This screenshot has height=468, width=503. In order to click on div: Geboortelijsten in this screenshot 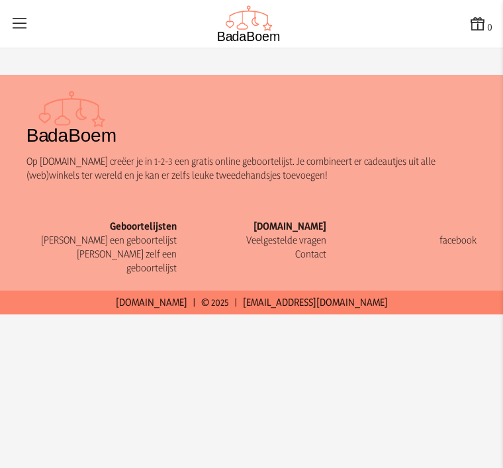, I will do `click(101, 226)`.